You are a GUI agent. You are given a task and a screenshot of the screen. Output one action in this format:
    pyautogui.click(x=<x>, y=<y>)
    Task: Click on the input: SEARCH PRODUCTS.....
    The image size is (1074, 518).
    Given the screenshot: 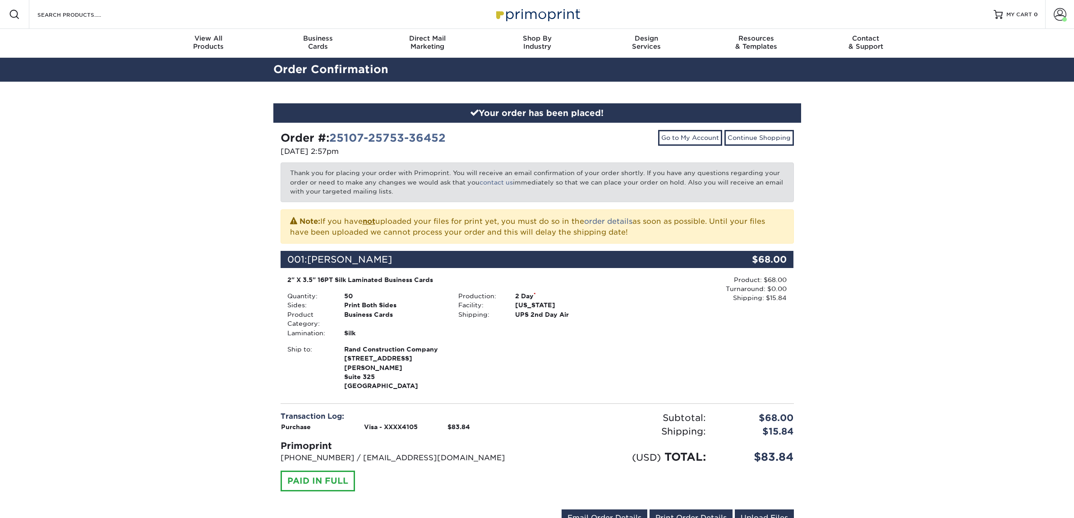 What is the action you would take?
    pyautogui.click(x=80, y=14)
    